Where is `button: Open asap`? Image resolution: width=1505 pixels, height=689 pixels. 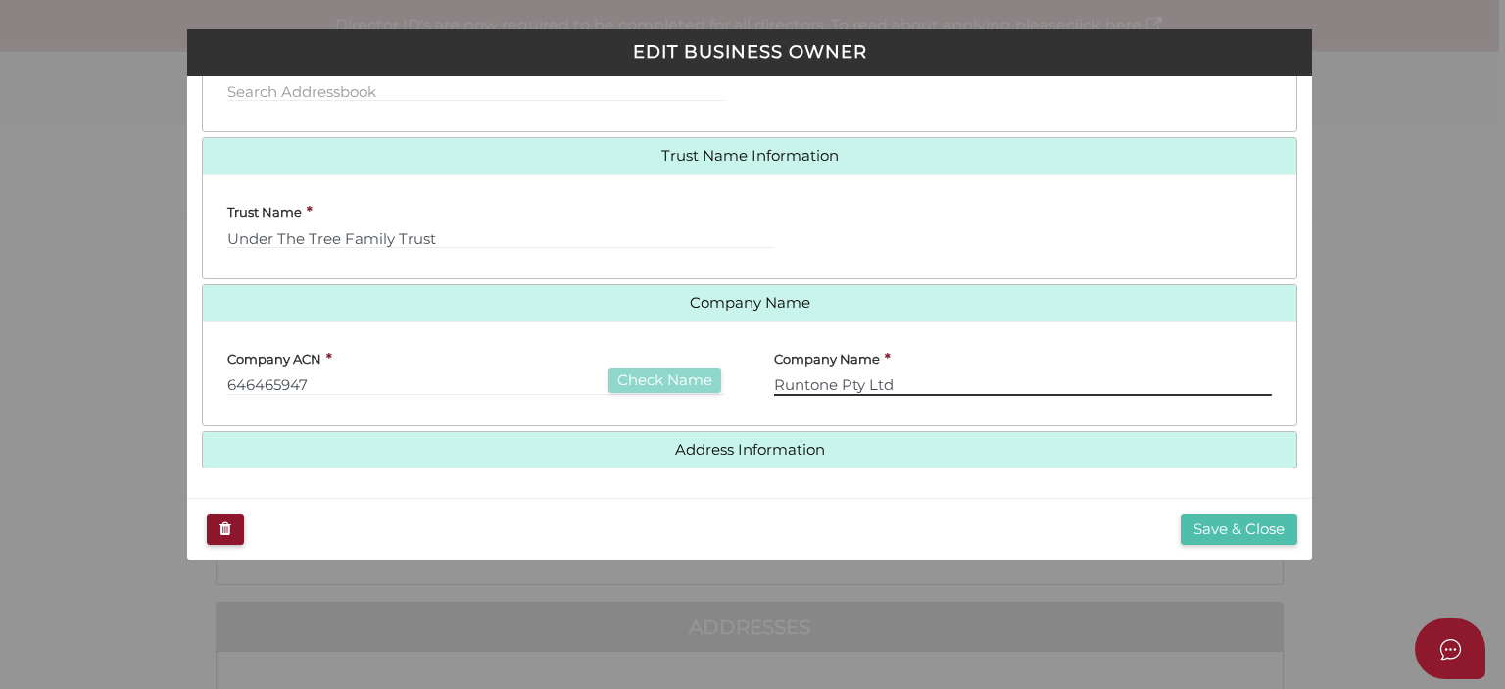
button: Open asap is located at coordinates (1450, 649).